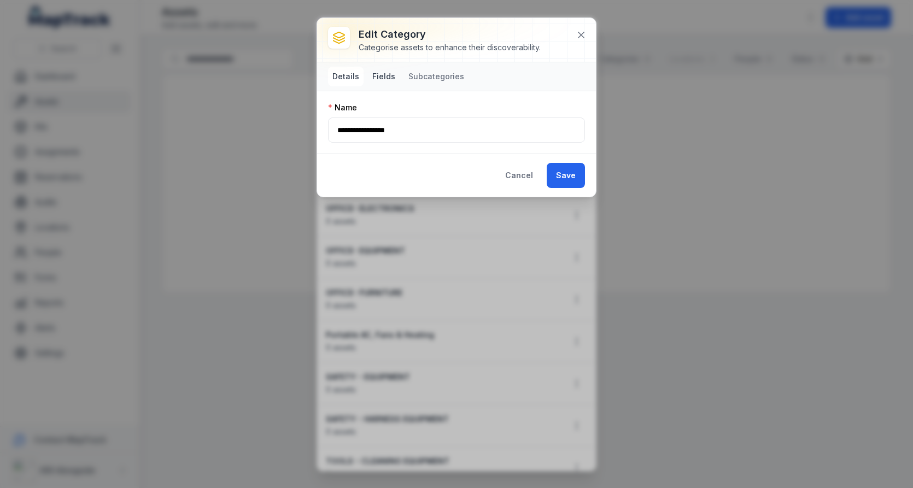  Describe the element at coordinates (450, 48) in the screenshot. I see `div: Categorise assets to enhance their discoverability.` at that location.